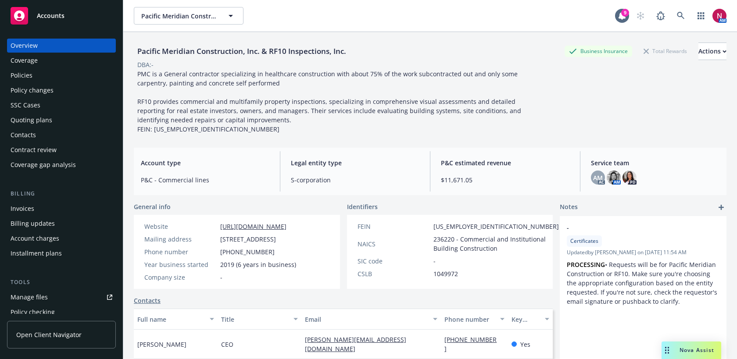  I want to click on span: Yes, so click(525, 345).